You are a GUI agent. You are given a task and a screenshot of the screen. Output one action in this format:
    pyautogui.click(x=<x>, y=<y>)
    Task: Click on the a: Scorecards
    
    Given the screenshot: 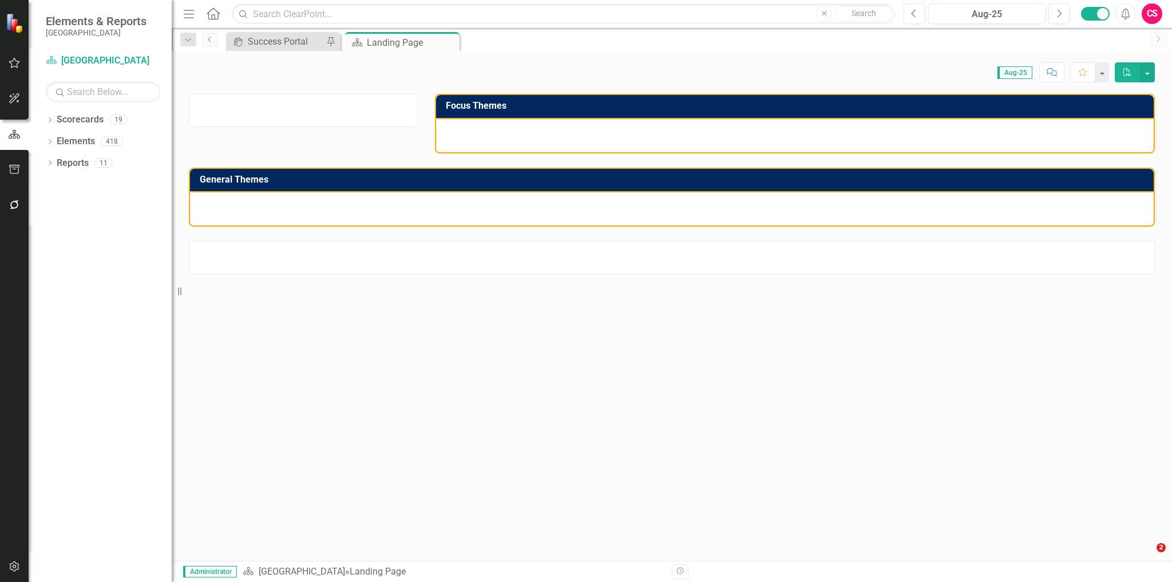 What is the action you would take?
    pyautogui.click(x=80, y=120)
    